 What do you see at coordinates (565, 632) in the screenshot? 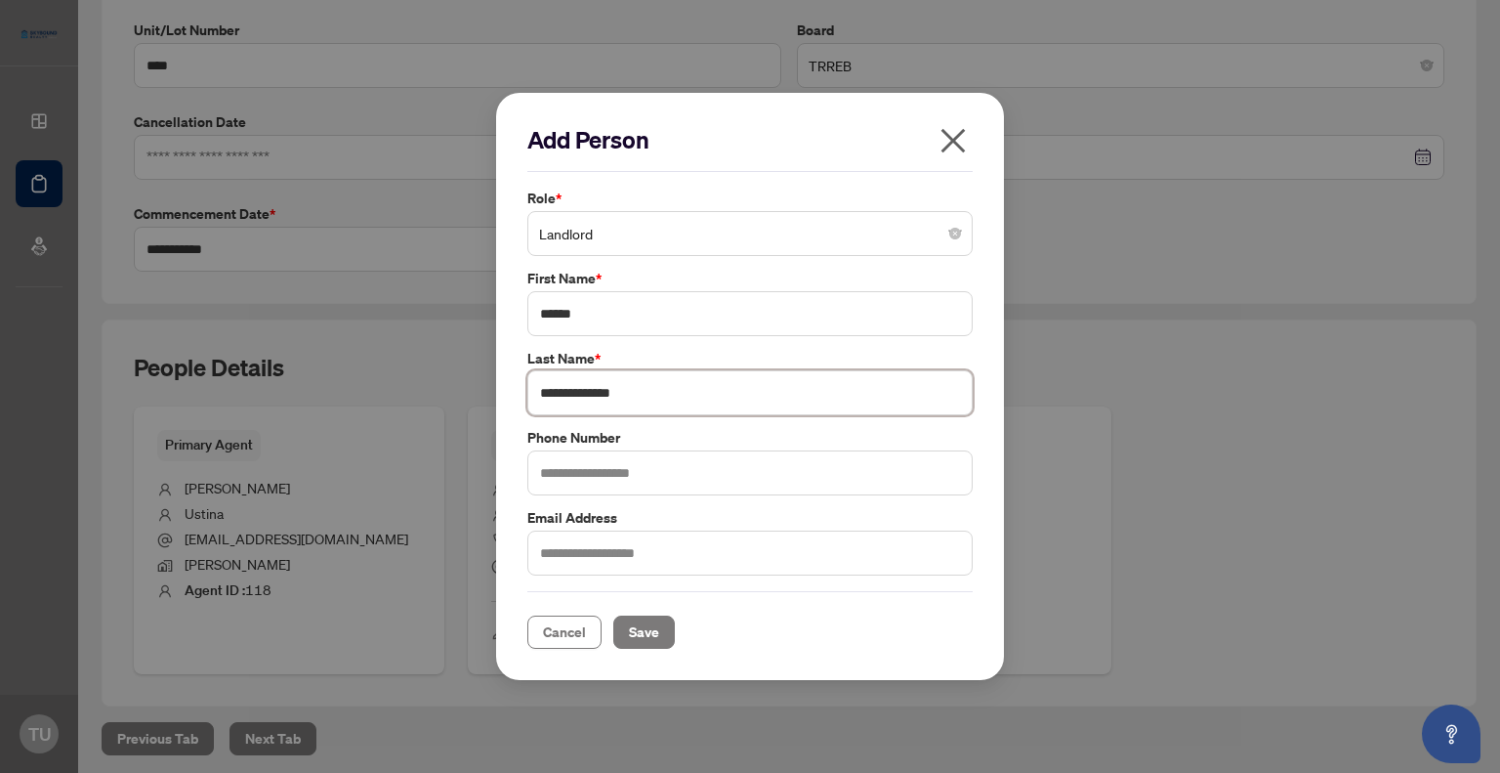
I see `span: Cancel` at bounding box center [565, 632].